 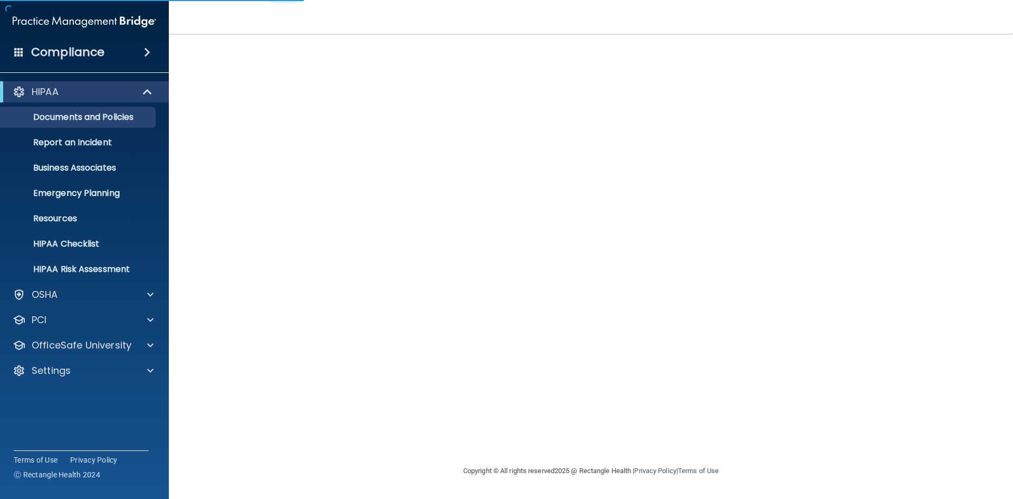 What do you see at coordinates (81, 345) in the screenshot?
I see `p: OfficeSafe University` at bounding box center [81, 345].